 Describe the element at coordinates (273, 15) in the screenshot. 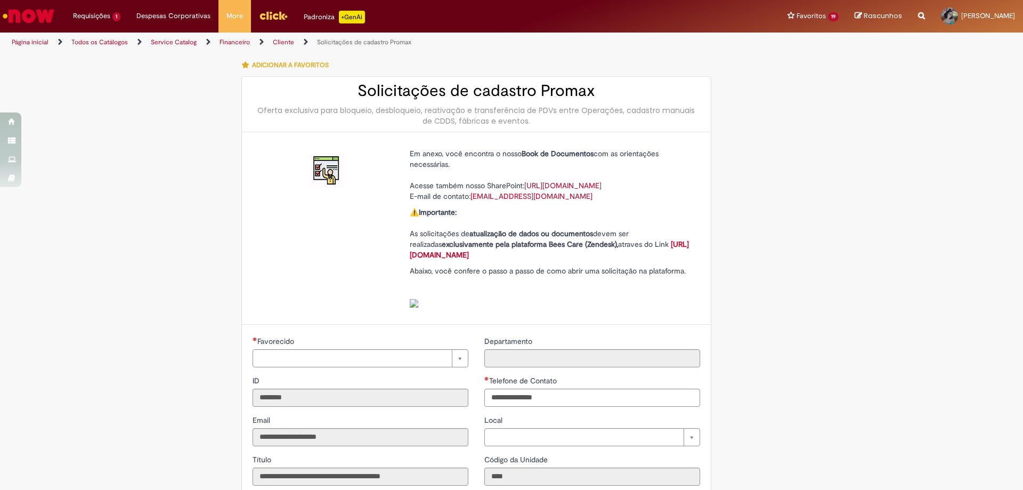

I see `img: click_logo_yellow_360x200.png` at that location.